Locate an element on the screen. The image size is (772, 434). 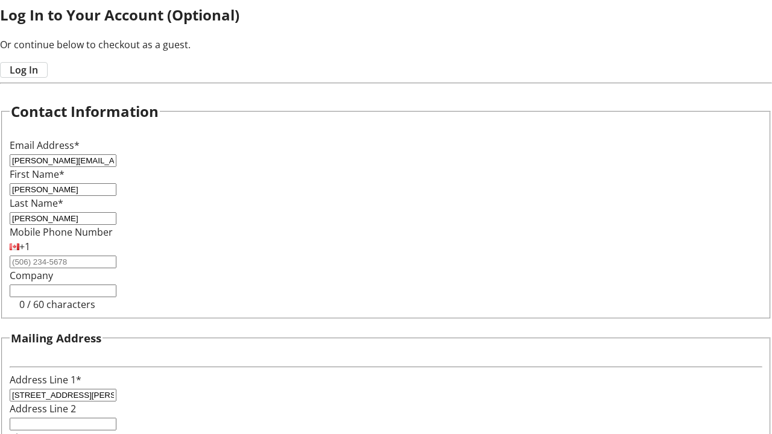
tr-character-limit: 0 / 60 characters is located at coordinates (57, 304).